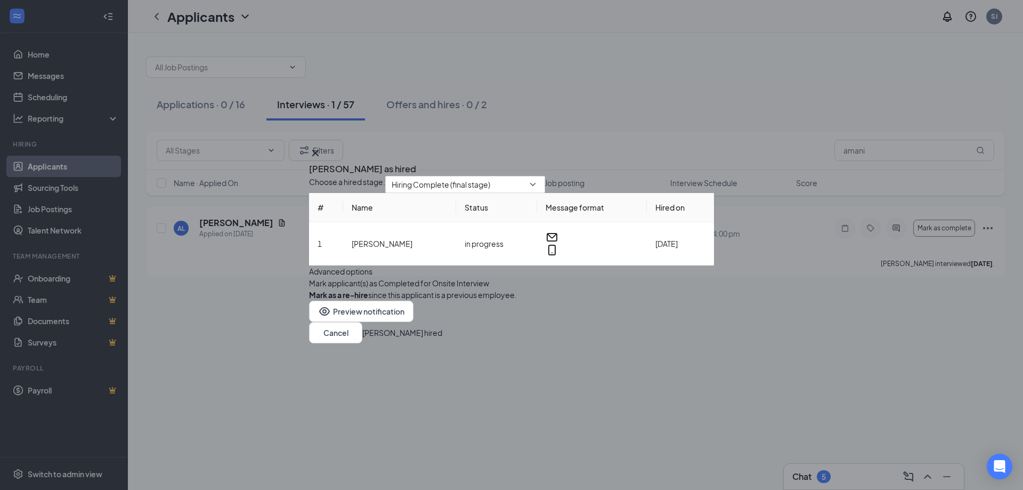  What do you see at coordinates (512, 271) in the screenshot?
I see `div: Advanced options` at bounding box center [512, 271].